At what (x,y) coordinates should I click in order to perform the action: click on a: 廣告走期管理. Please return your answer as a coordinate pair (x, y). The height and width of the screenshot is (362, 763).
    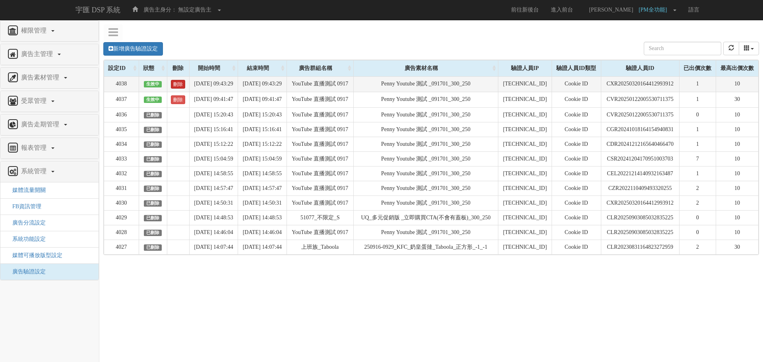
    Looking at the image, I should click on (49, 125).